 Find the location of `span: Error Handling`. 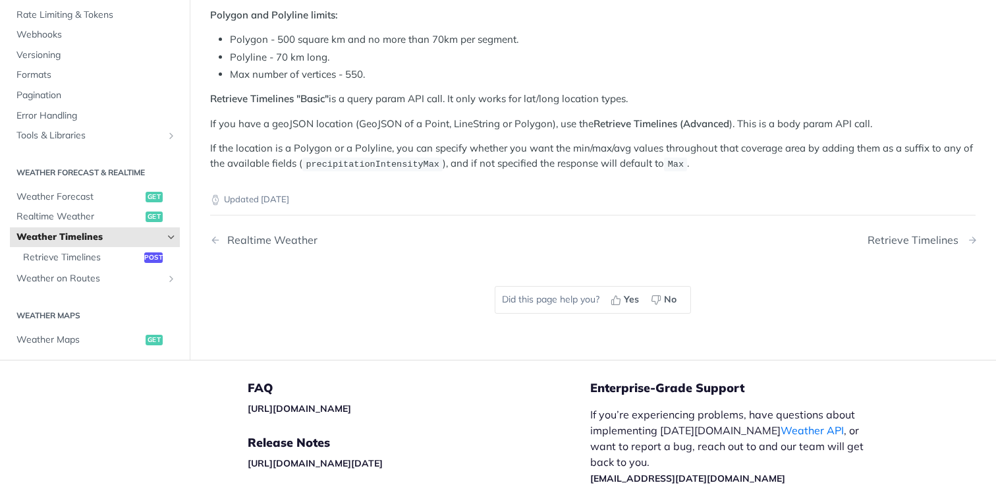

span: Error Handling is located at coordinates (96, 116).